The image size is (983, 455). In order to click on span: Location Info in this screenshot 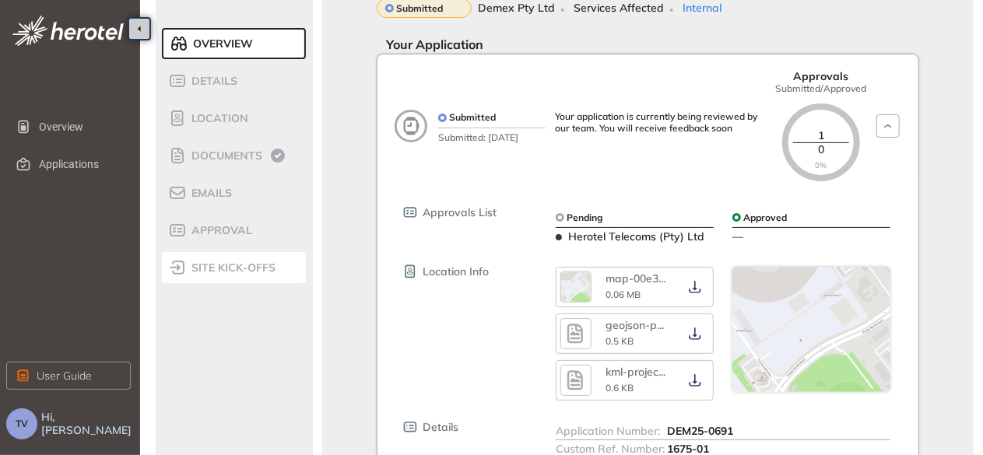, I will do `click(455, 272)`.